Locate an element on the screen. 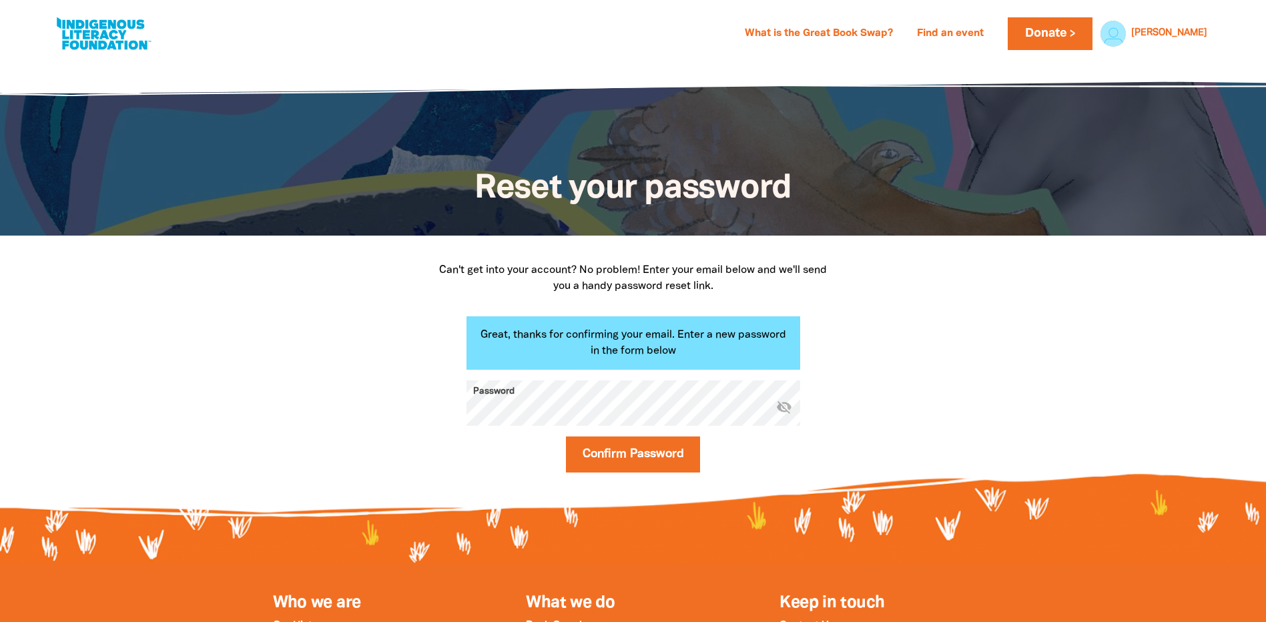 Image resolution: width=1266 pixels, height=622 pixels. a: What we do is located at coordinates (570, 603).